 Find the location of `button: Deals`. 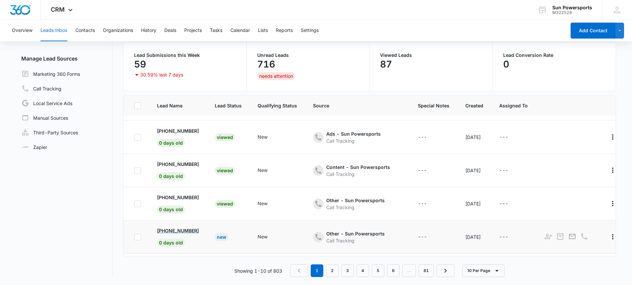

button: Deals is located at coordinates (170, 31).